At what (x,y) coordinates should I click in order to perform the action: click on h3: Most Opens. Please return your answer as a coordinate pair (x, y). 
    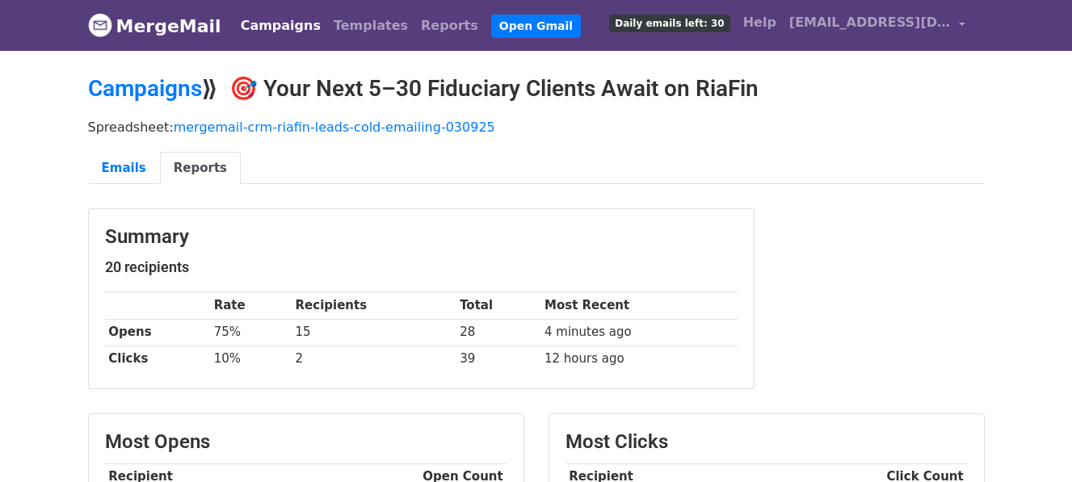
    Looking at the image, I should click on (306, 442).